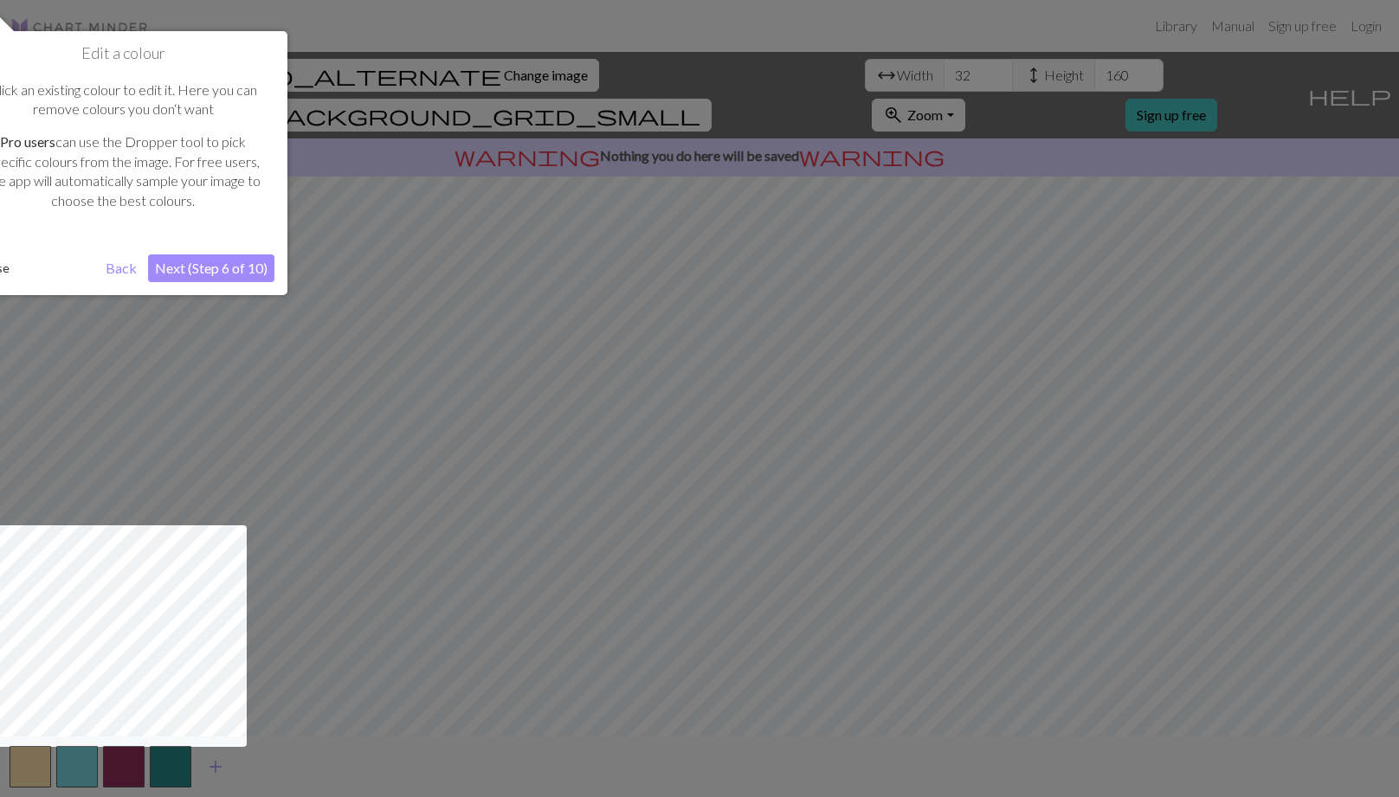  I want to click on button: Next (Step 6 of 10), so click(211, 268).